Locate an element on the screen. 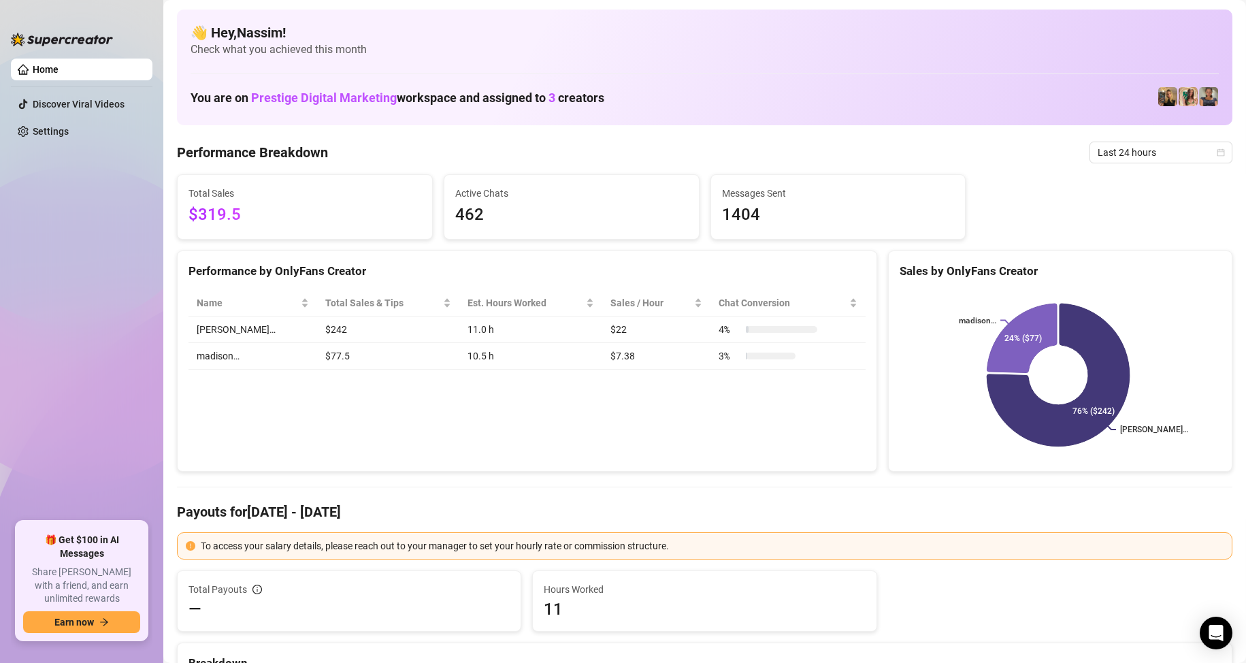 This screenshot has height=663, width=1246. span: 3 is located at coordinates (552, 97).